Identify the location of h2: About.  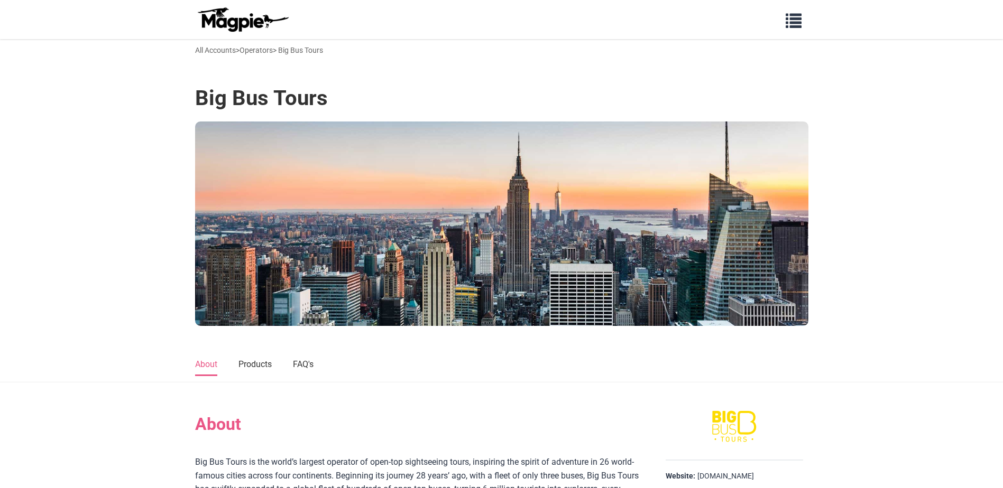
(417, 424).